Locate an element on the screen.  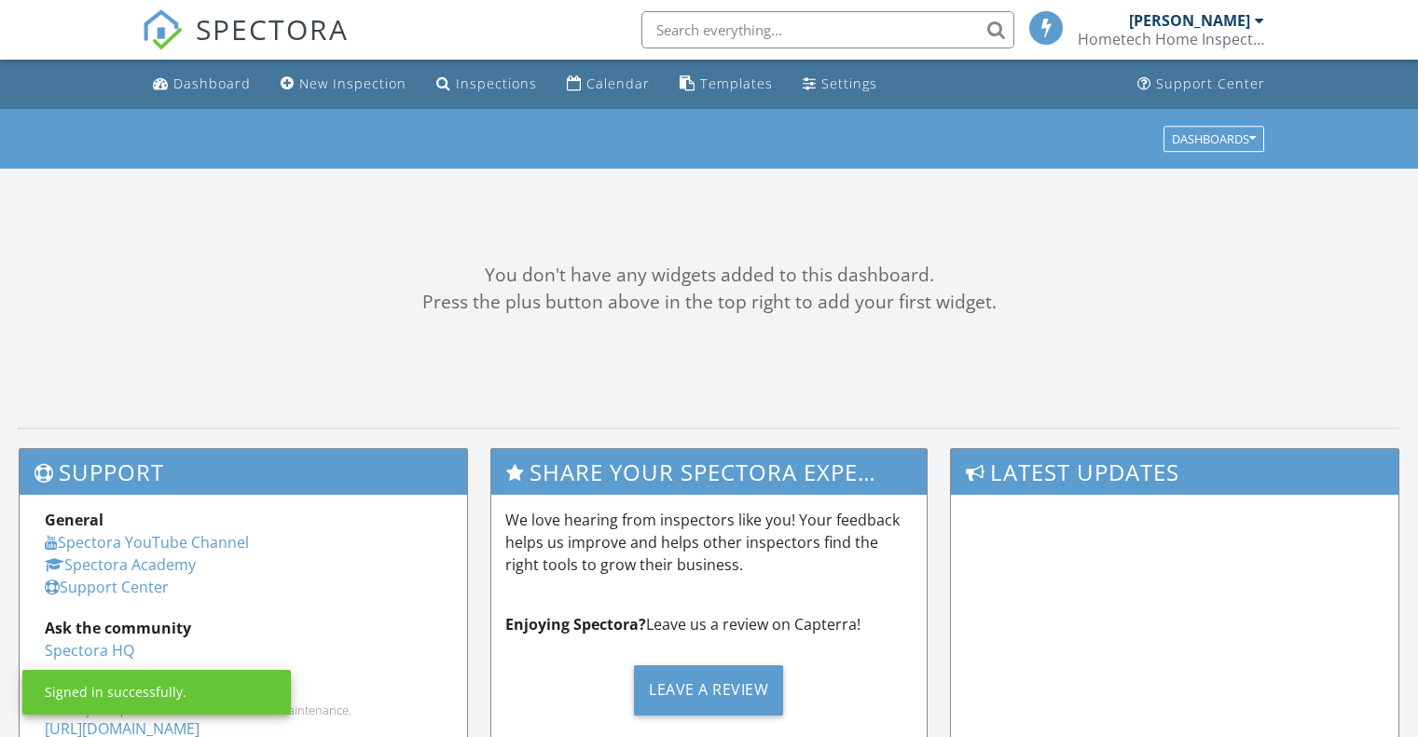
a: Dashboard is located at coordinates (201, 84).